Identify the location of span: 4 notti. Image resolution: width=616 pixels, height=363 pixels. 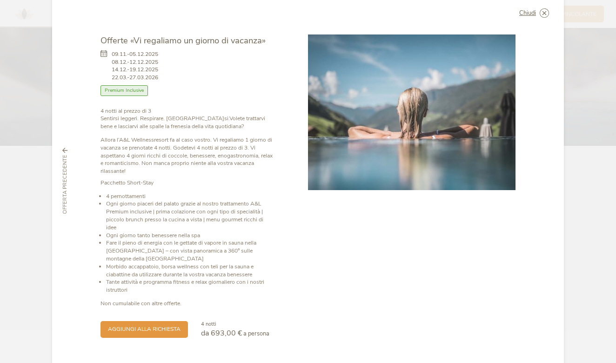
(208, 323).